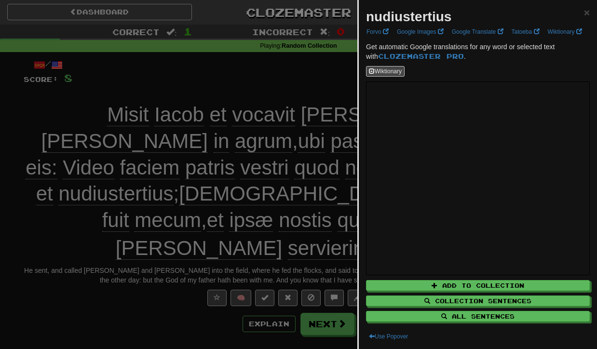 This screenshot has width=597, height=349. I want to click on a: Google Images, so click(420, 32).